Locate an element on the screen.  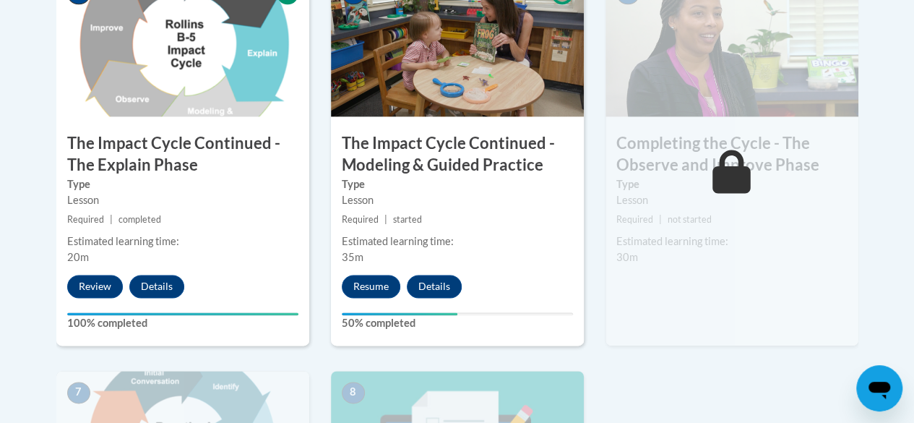
label: 100% completed is located at coordinates (183, 323).